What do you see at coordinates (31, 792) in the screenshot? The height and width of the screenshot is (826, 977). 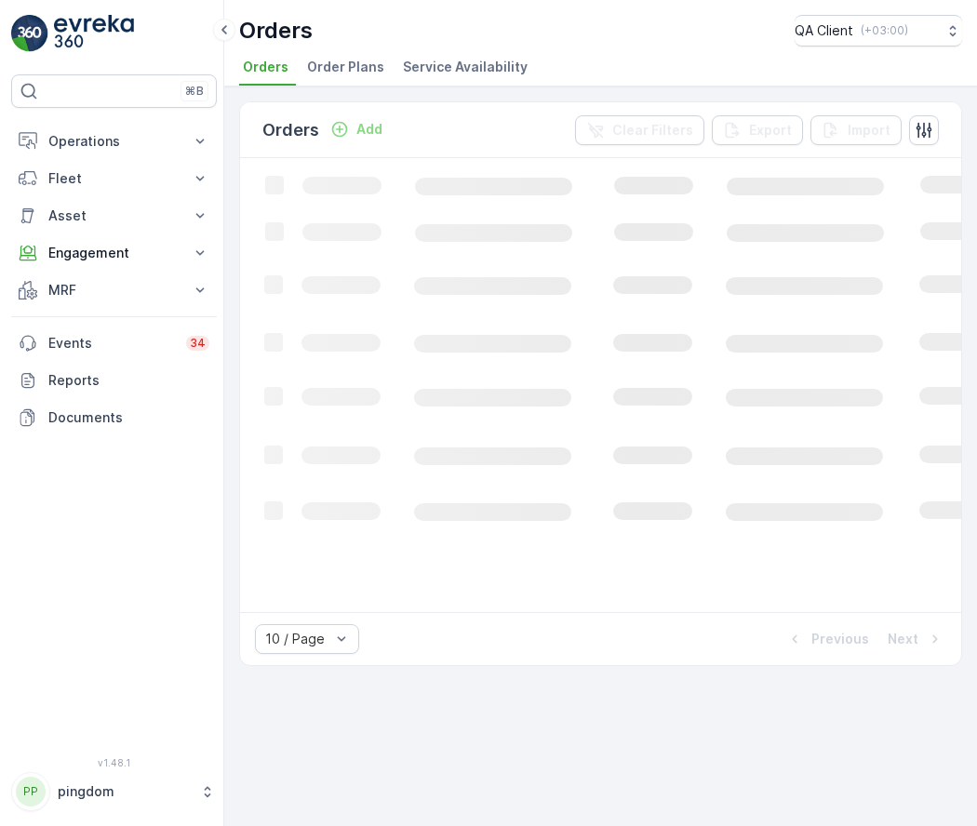 I see `div: PP` at bounding box center [31, 792].